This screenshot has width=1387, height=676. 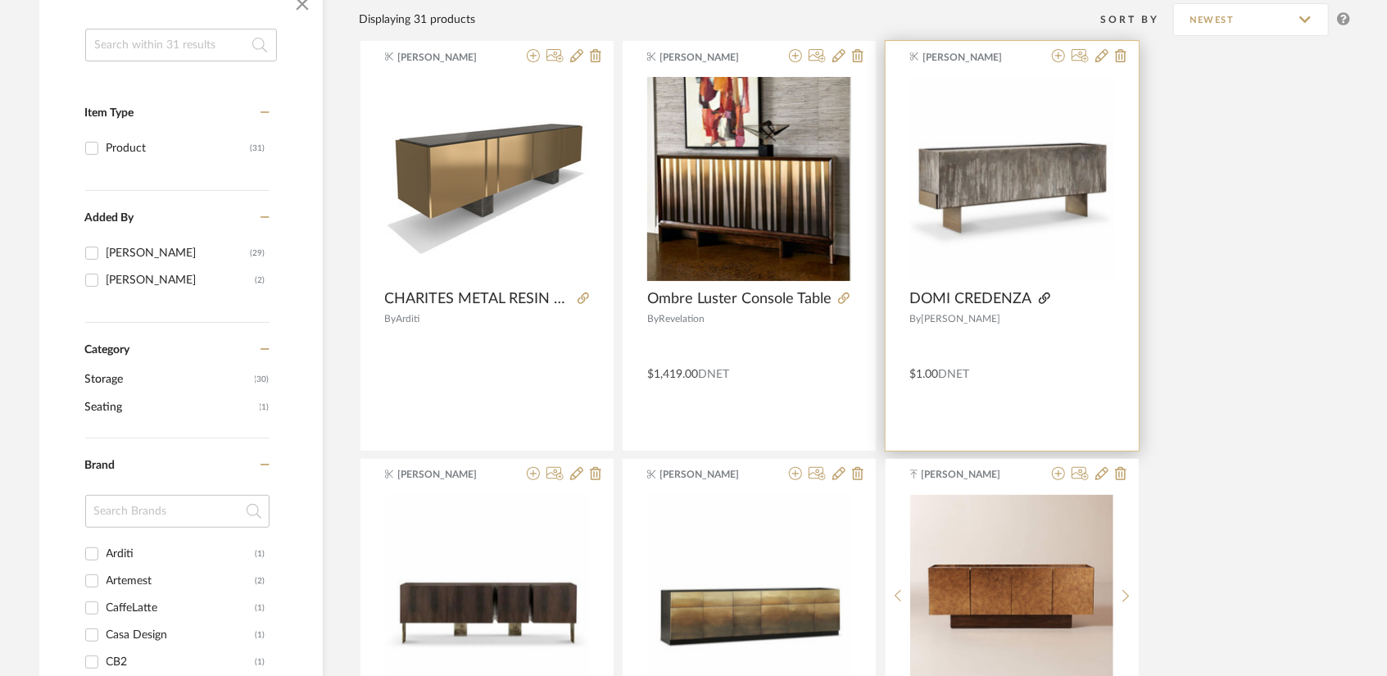 I want to click on span: (1), so click(x=265, y=407).